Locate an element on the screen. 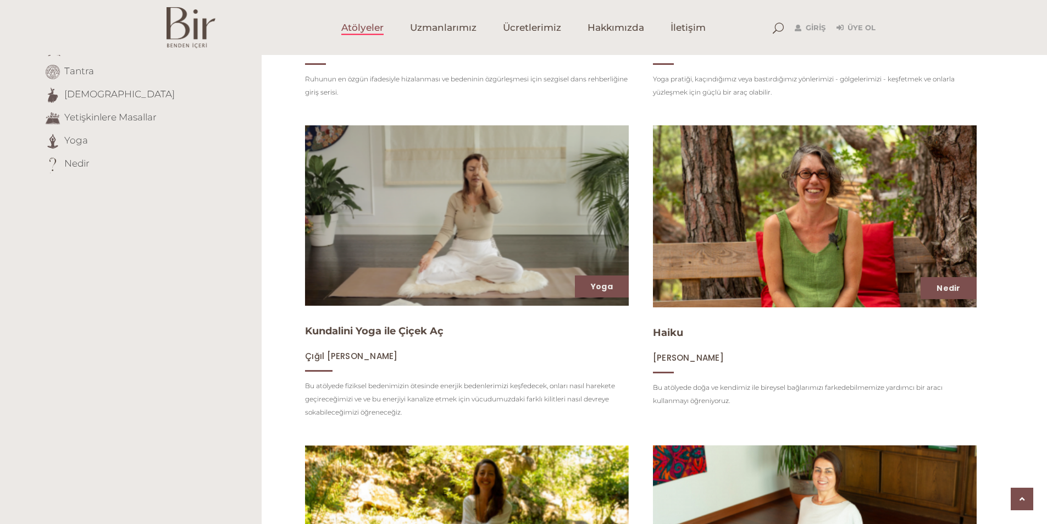 This screenshot has height=524, width=1047. span: Uzmanlarımız is located at coordinates (443, 27).